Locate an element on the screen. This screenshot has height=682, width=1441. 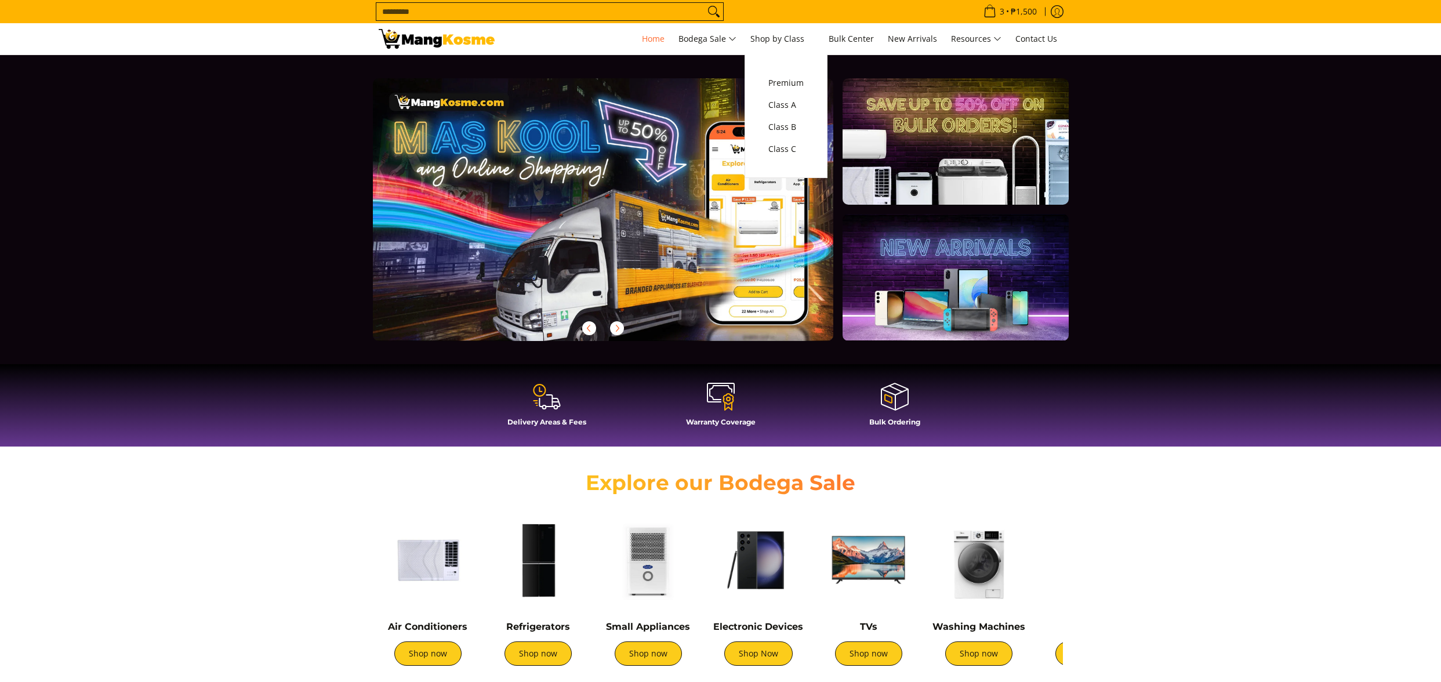
span: Premium is located at coordinates (785, 83).